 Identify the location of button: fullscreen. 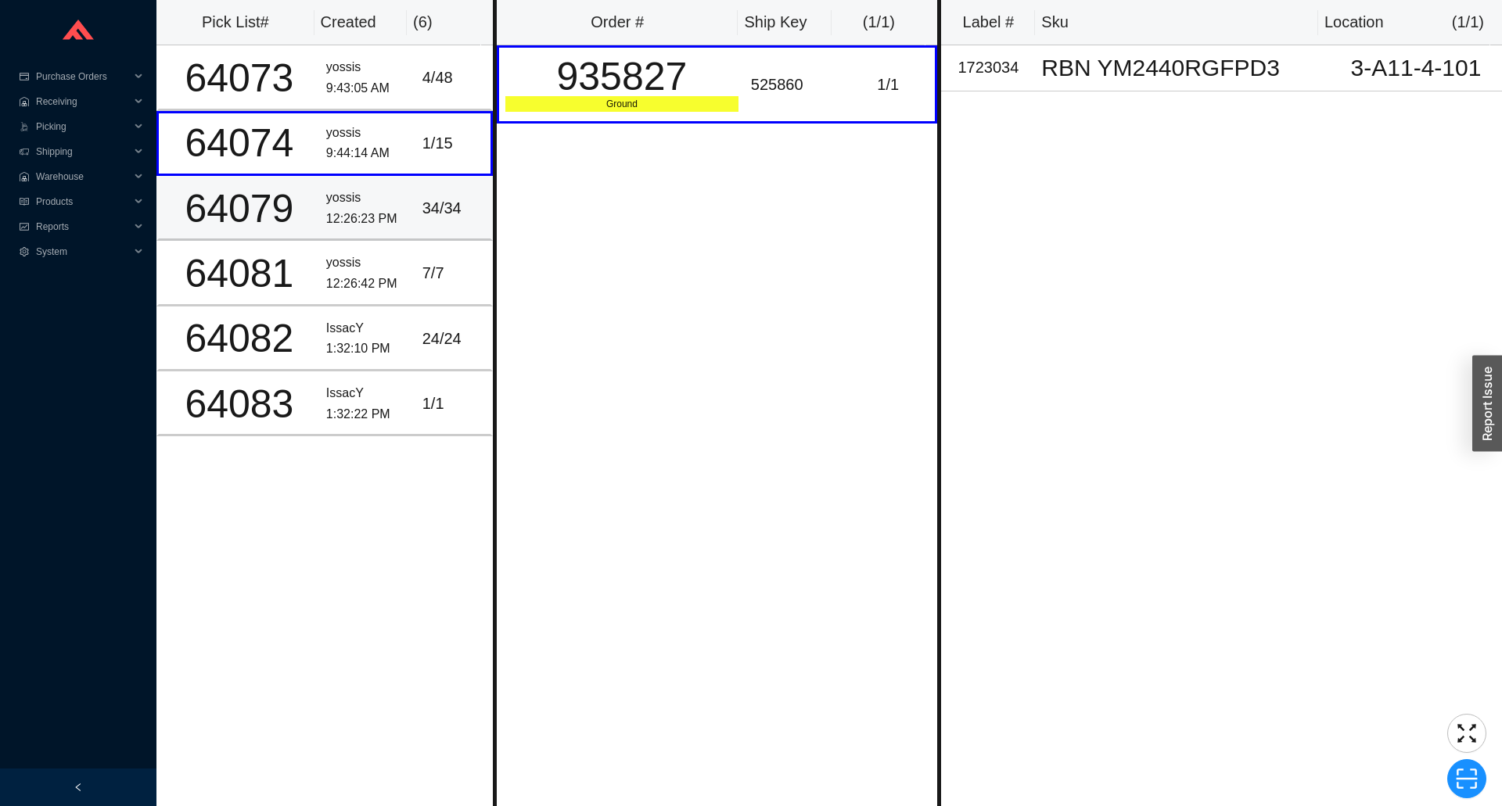
(1466, 734).